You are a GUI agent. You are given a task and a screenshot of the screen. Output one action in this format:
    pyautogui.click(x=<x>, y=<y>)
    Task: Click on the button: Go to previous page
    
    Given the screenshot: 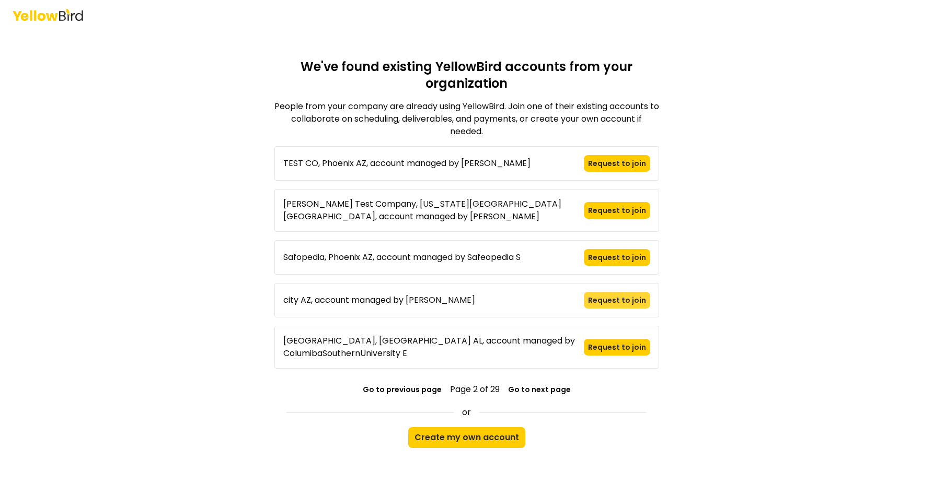 What is the action you would take?
    pyautogui.click(x=402, y=390)
    